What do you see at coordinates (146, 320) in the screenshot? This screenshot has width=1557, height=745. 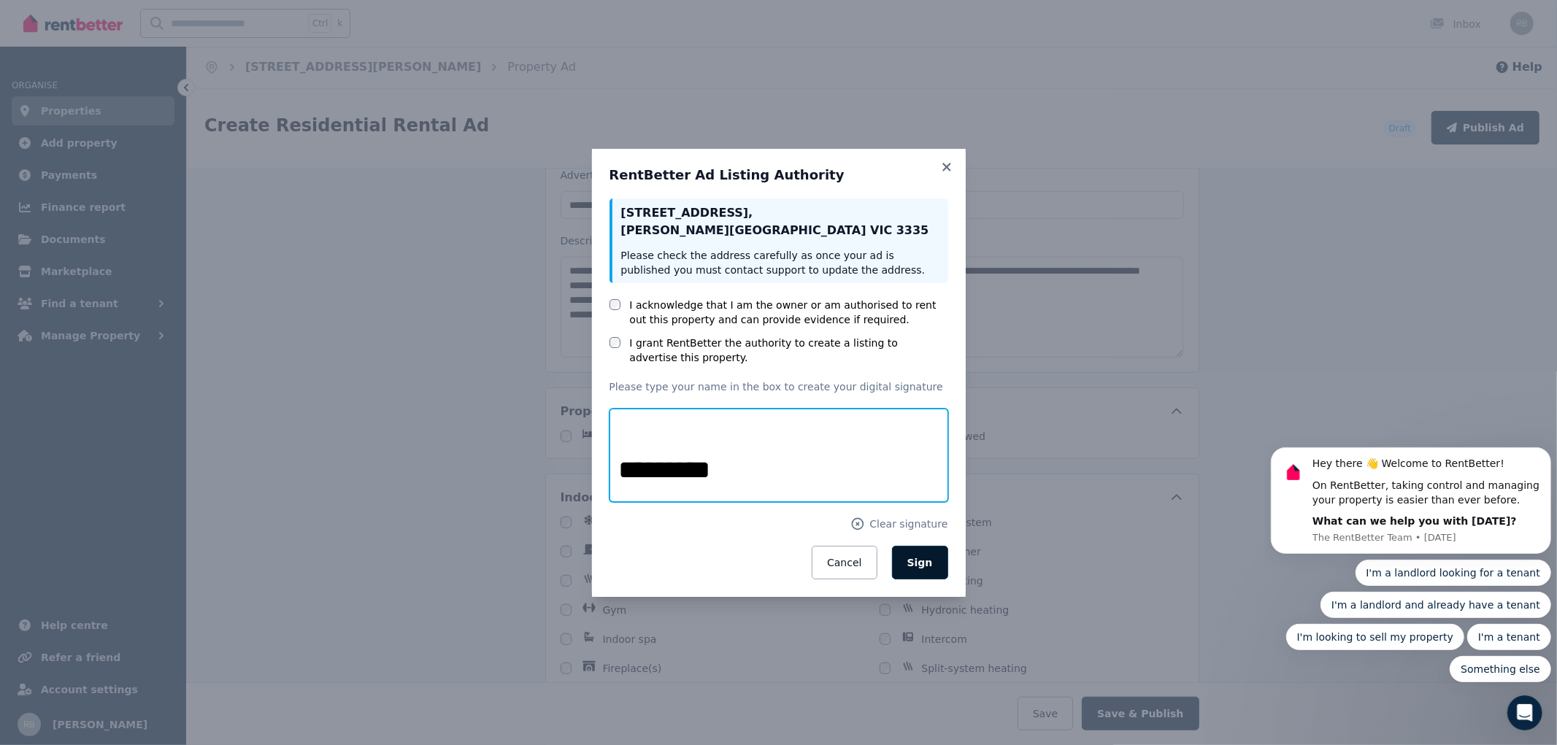 I see `div: Quick reply options` at bounding box center [146, 320].